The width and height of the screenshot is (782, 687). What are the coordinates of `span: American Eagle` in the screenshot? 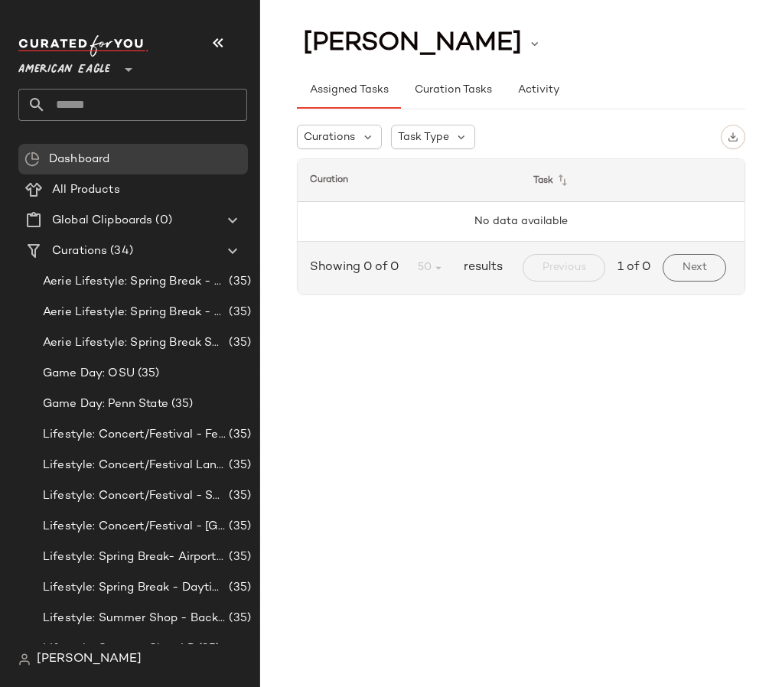 It's located at (64, 66).